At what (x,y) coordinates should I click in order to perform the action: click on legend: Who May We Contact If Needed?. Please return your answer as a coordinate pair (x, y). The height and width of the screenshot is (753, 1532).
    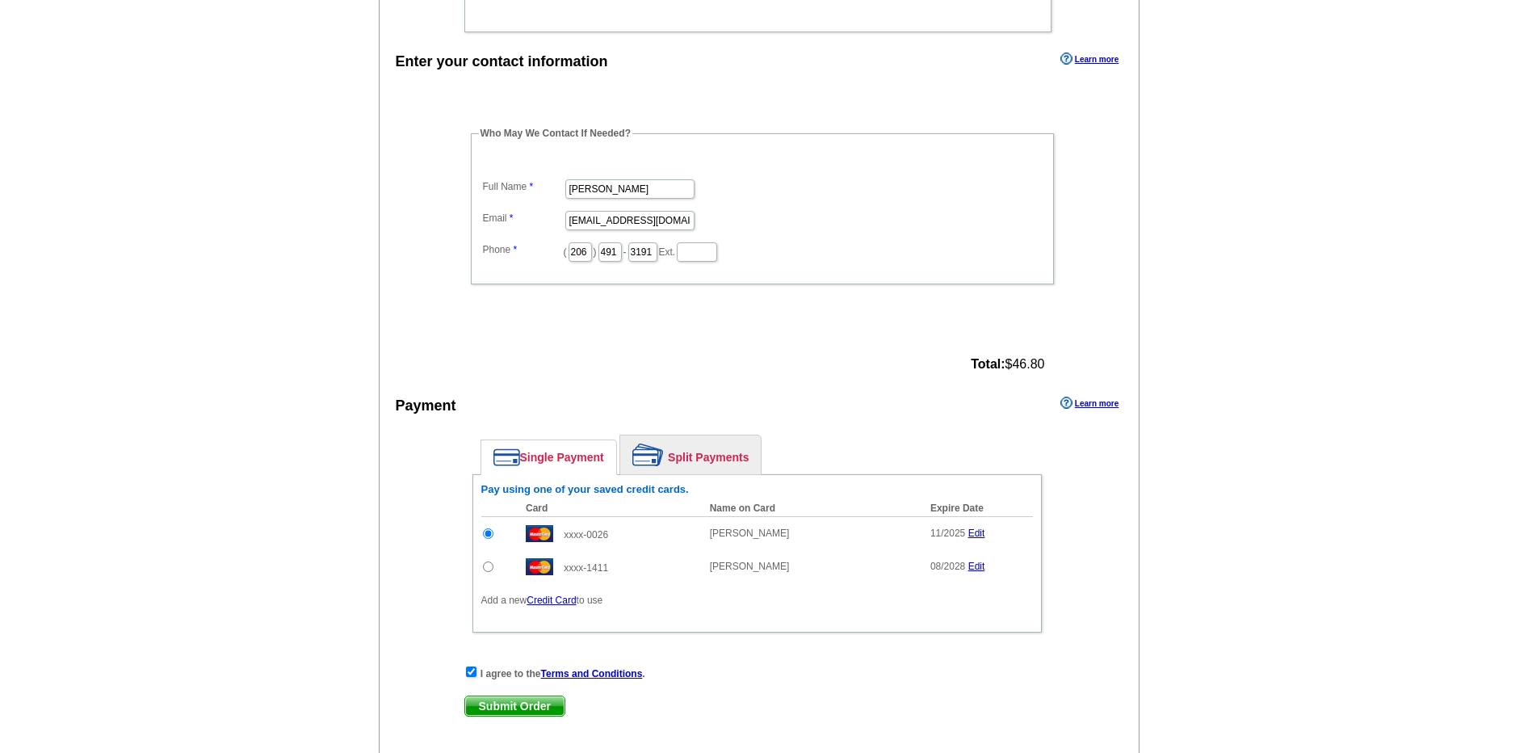
    Looking at the image, I should click on (556, 133).